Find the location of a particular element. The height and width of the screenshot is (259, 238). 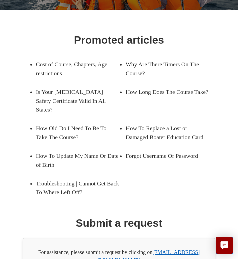

a: How Long Does The Course Take? is located at coordinates (167, 92).